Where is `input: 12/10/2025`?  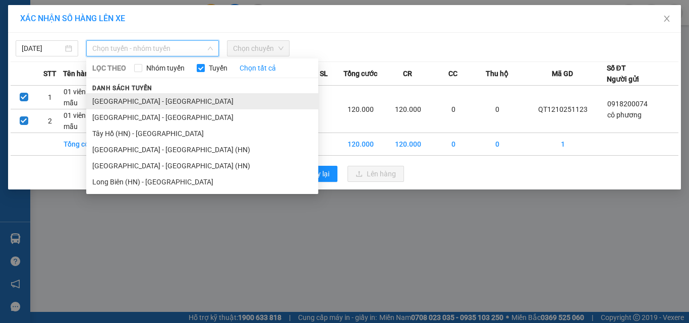 input: 12/10/2025 is located at coordinates (42, 48).